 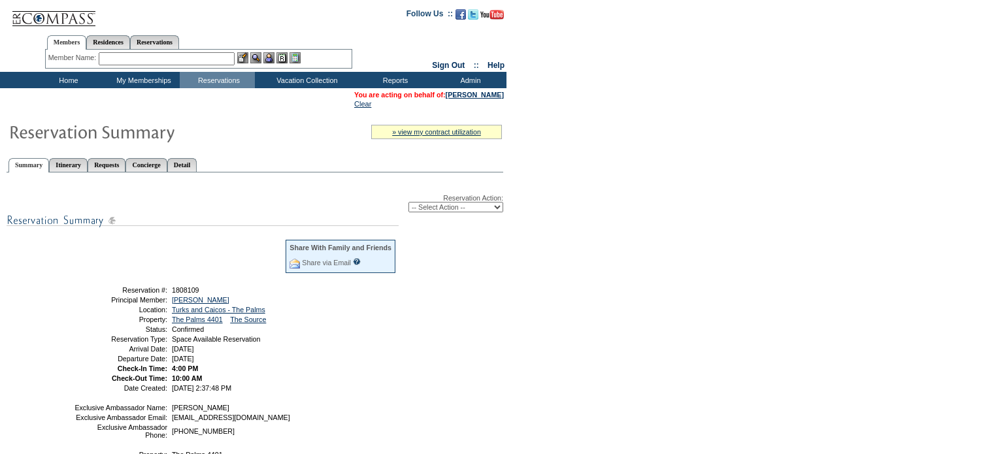 I want to click on td: Reservation #:, so click(x=120, y=290).